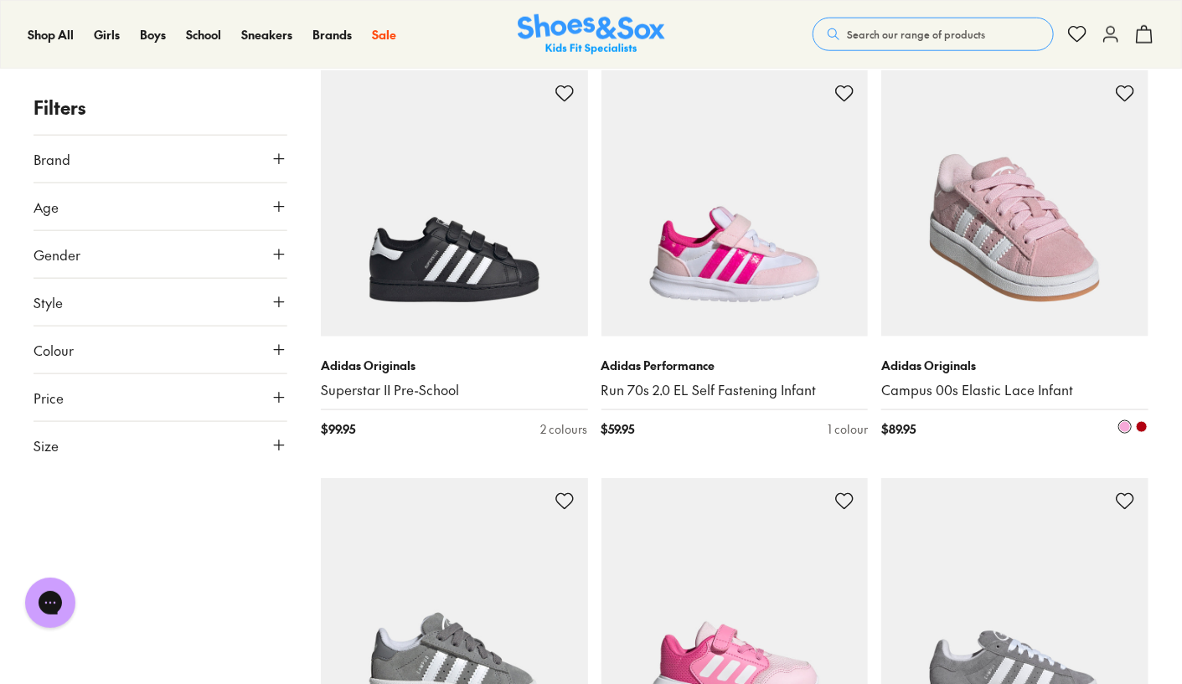 This screenshot has height=684, width=1182. I want to click on a: Superstar II Pre-School, so click(454, 390).